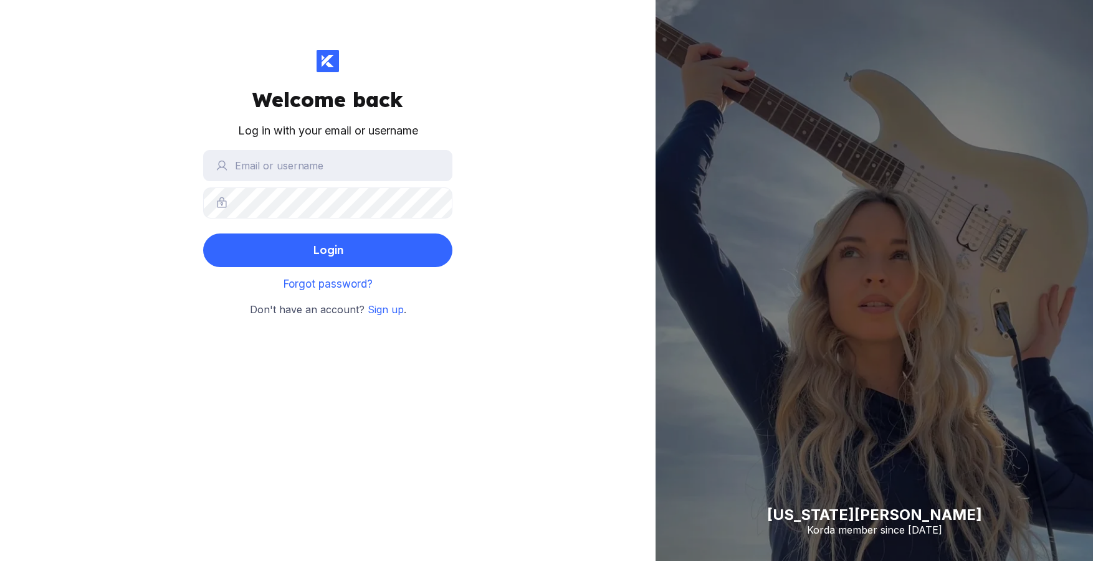  I want to click on a: Sign up, so click(386, 310).